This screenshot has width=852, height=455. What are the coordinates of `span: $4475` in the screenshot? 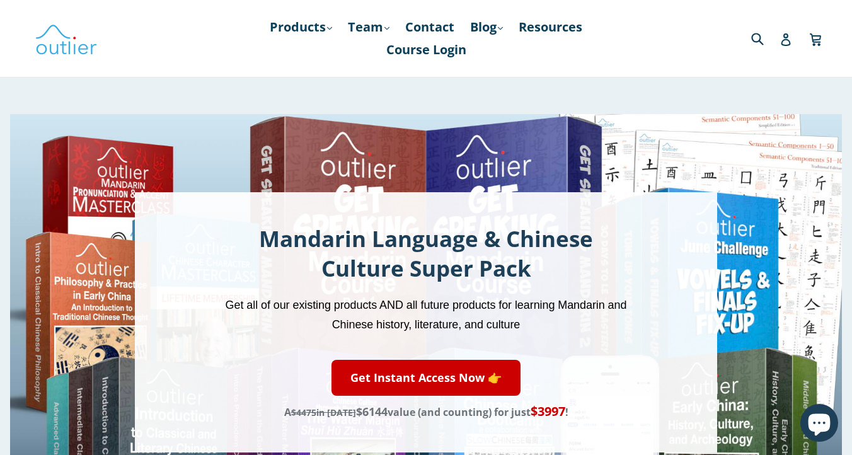 It's located at (304, 412).